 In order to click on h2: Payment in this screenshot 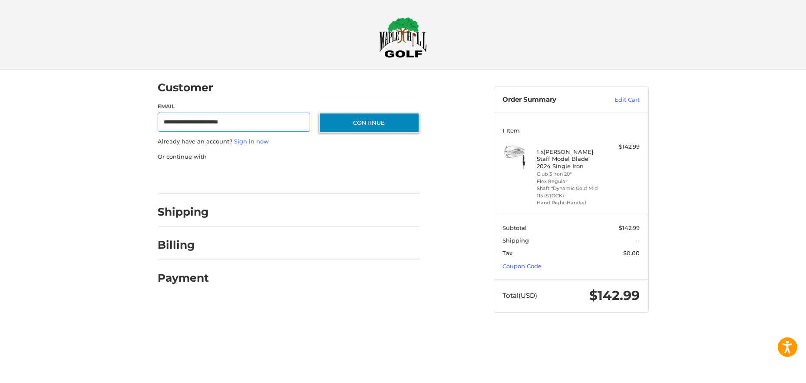, I will do `click(183, 278)`.